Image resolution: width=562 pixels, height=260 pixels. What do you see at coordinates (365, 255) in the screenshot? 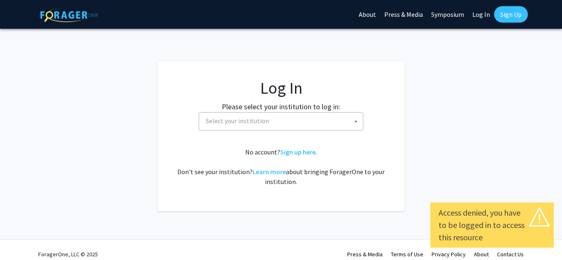
I see `a: Press & Media` at bounding box center [365, 255].